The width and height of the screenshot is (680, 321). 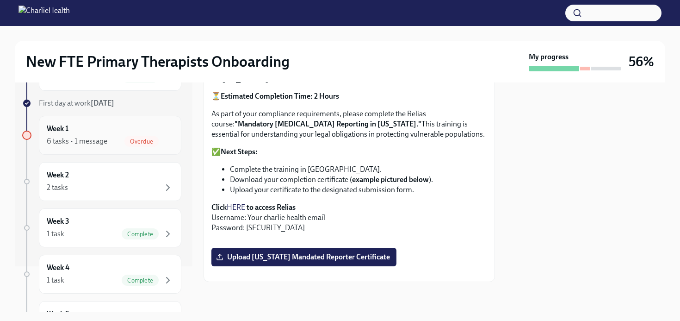 I want to click on h6: Week 3, so click(x=58, y=221).